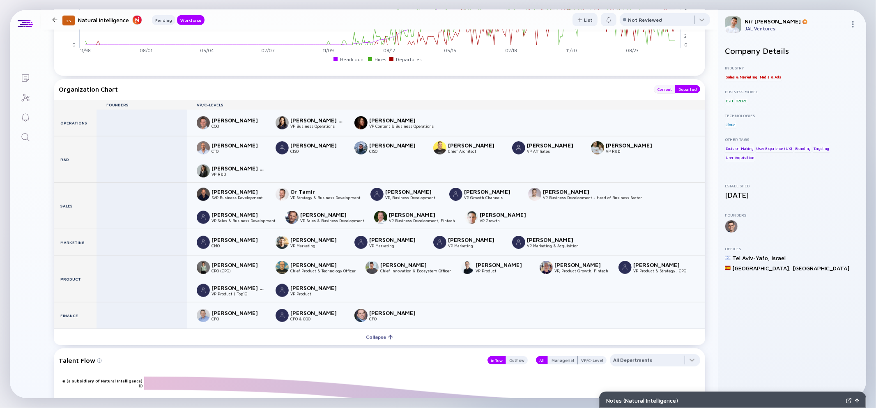 The height and width of the screenshot is (408, 876). I want to click on div: VP Business Development, Fintech, so click(422, 221).